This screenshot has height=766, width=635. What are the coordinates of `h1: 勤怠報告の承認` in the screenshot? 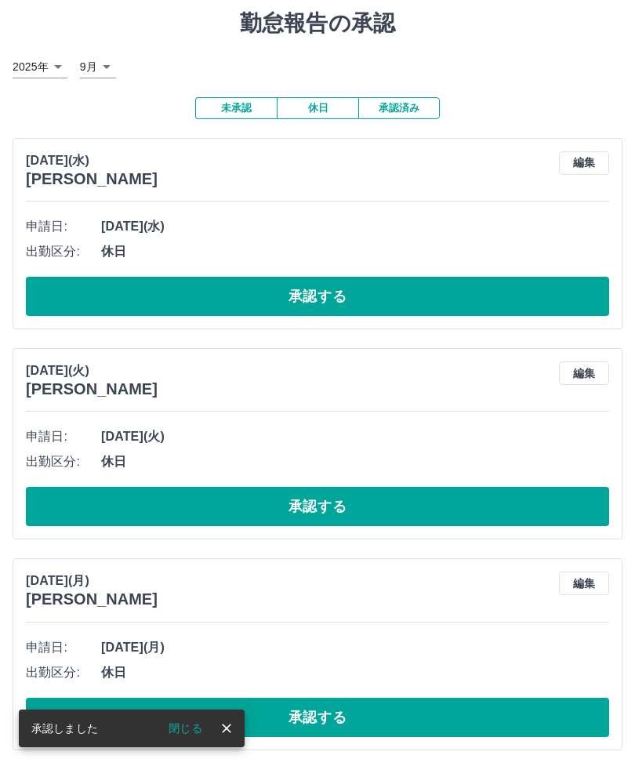 It's located at (317, 24).